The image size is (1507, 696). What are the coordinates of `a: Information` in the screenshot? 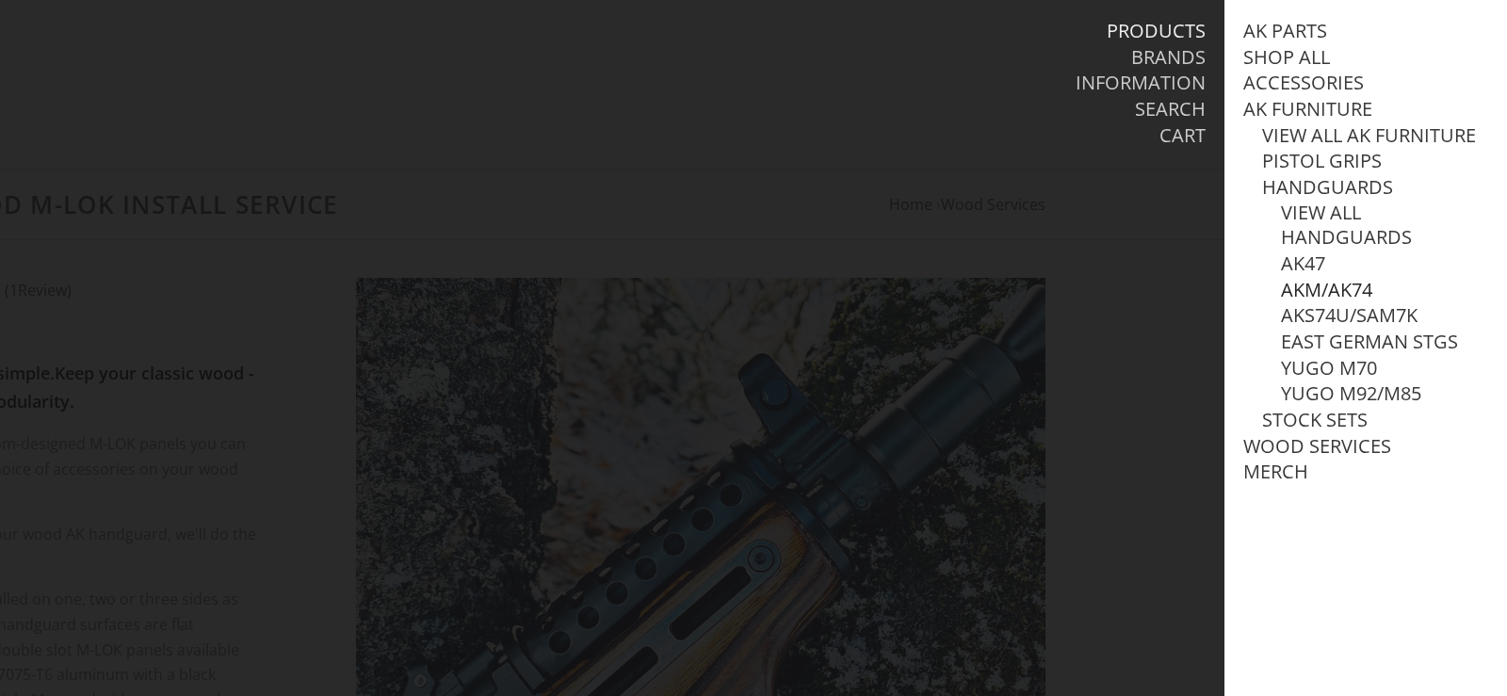 It's located at (1141, 83).